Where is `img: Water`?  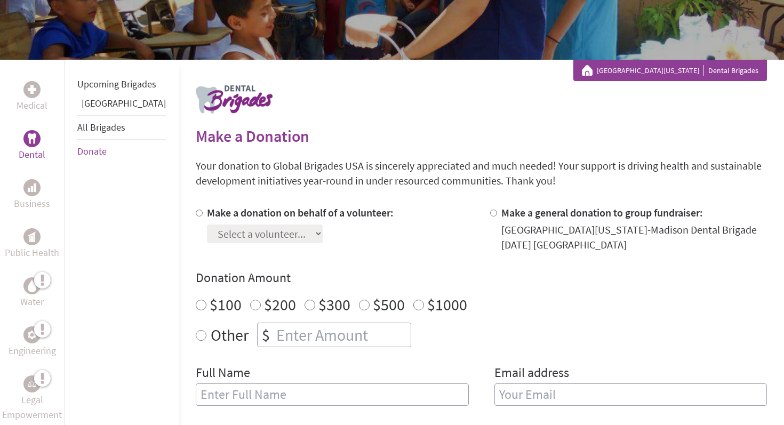 img: Water is located at coordinates (32, 285).